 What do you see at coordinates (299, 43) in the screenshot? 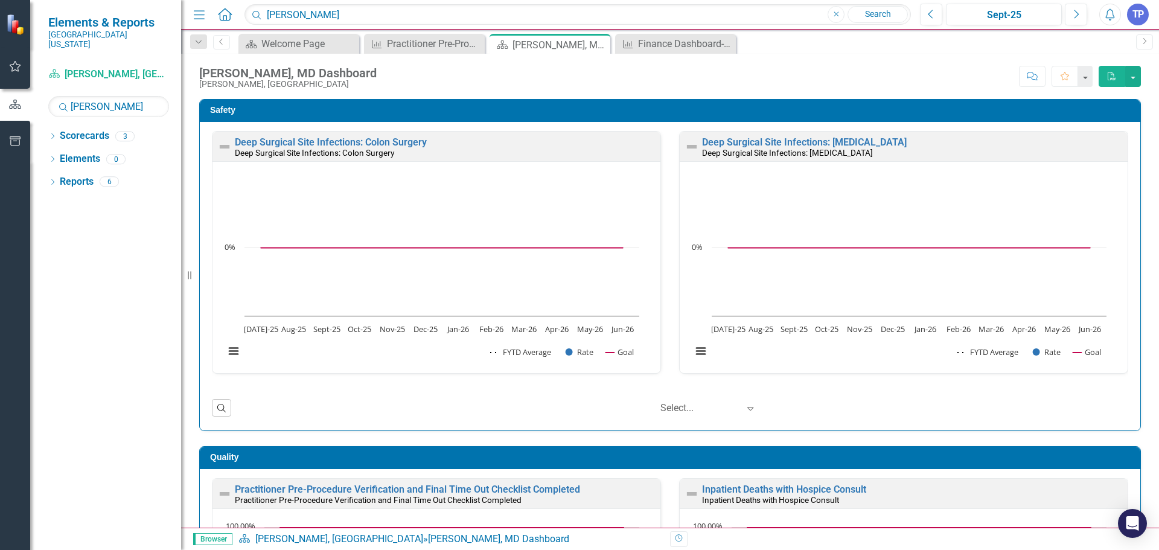
I see `a: Welcome Page` at bounding box center [299, 43].